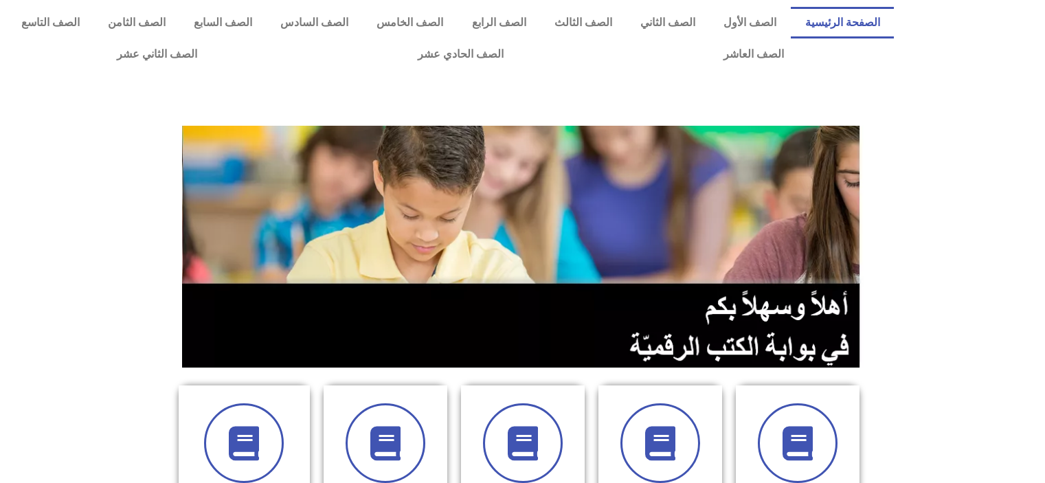 This screenshot has height=483, width=1045. I want to click on a: الصفحة الرئيسية, so click(843, 23).